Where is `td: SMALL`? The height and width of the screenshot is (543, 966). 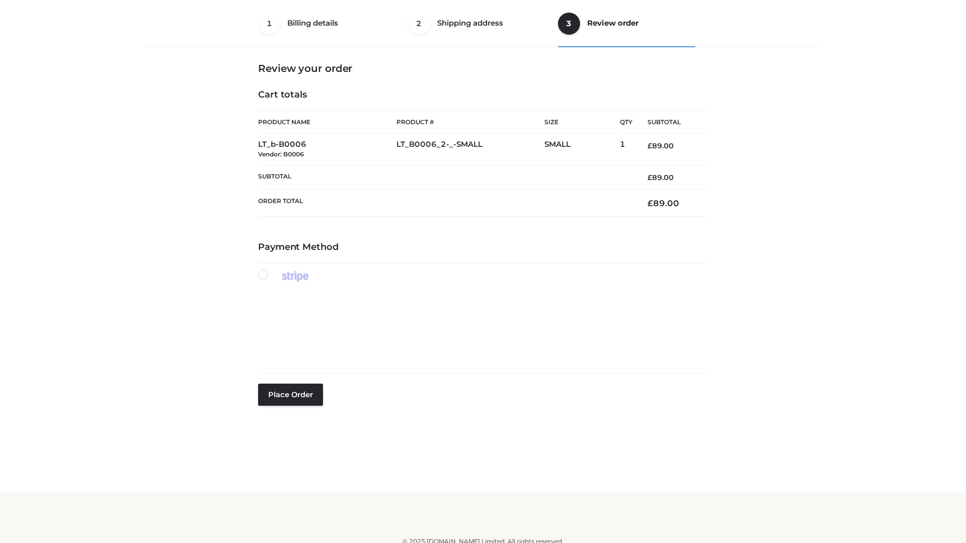
td: SMALL is located at coordinates (582, 149).